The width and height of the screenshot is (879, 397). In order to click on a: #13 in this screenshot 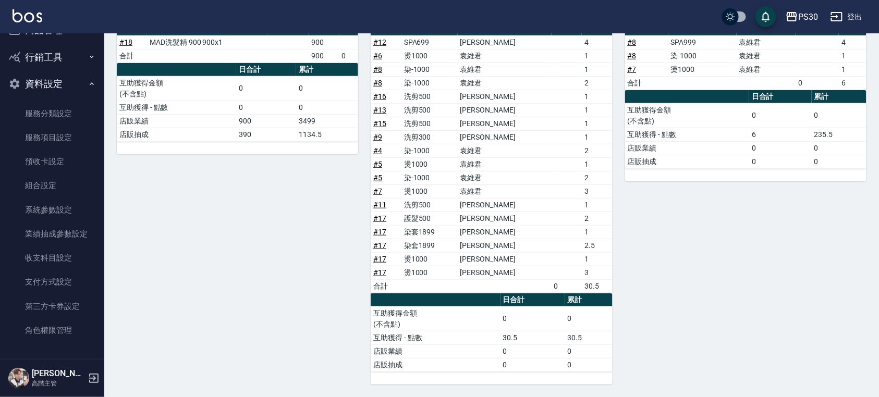, I will do `click(380, 110)`.